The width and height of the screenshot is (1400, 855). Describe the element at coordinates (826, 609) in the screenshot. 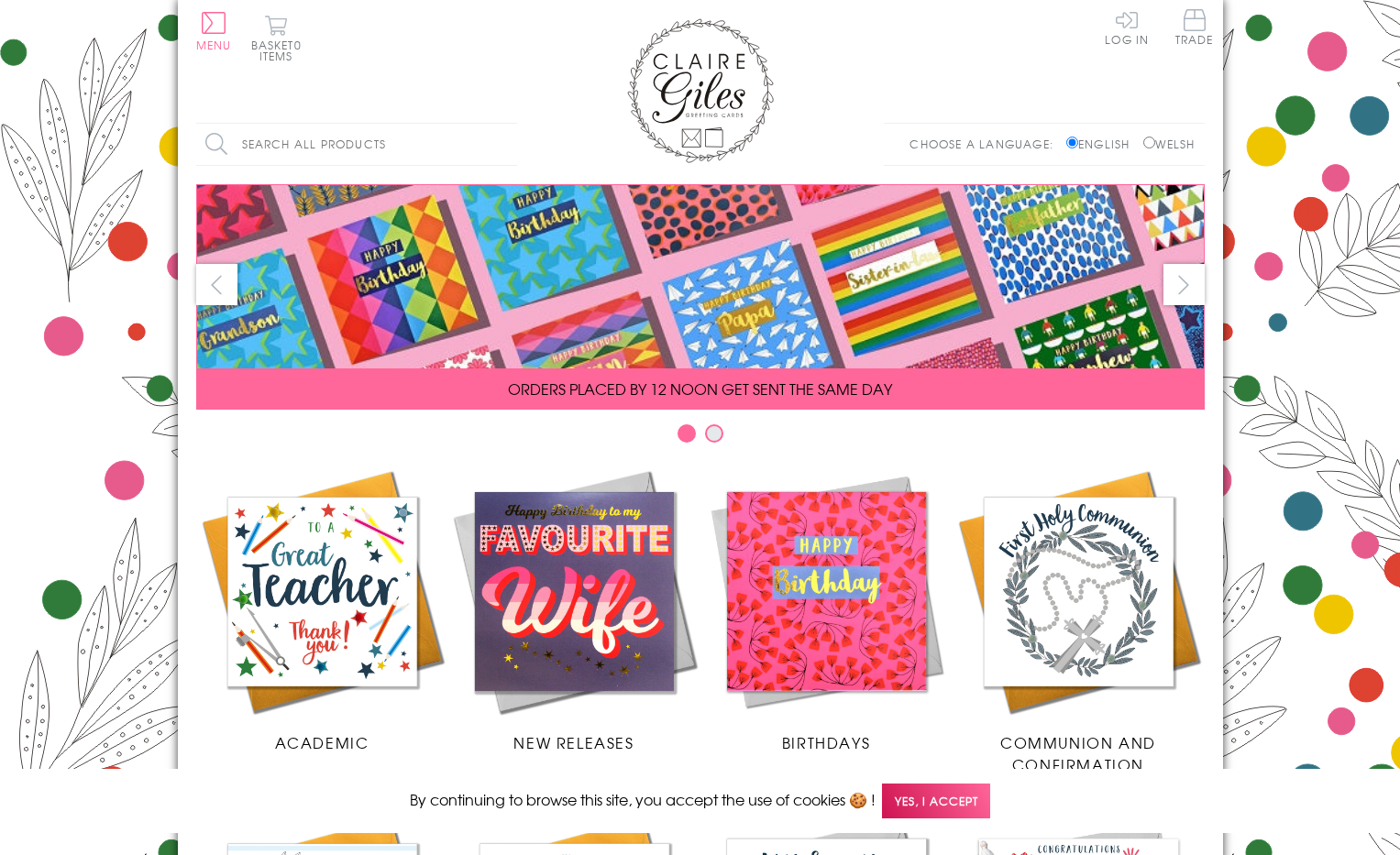

I see `a: Birthdays` at that location.